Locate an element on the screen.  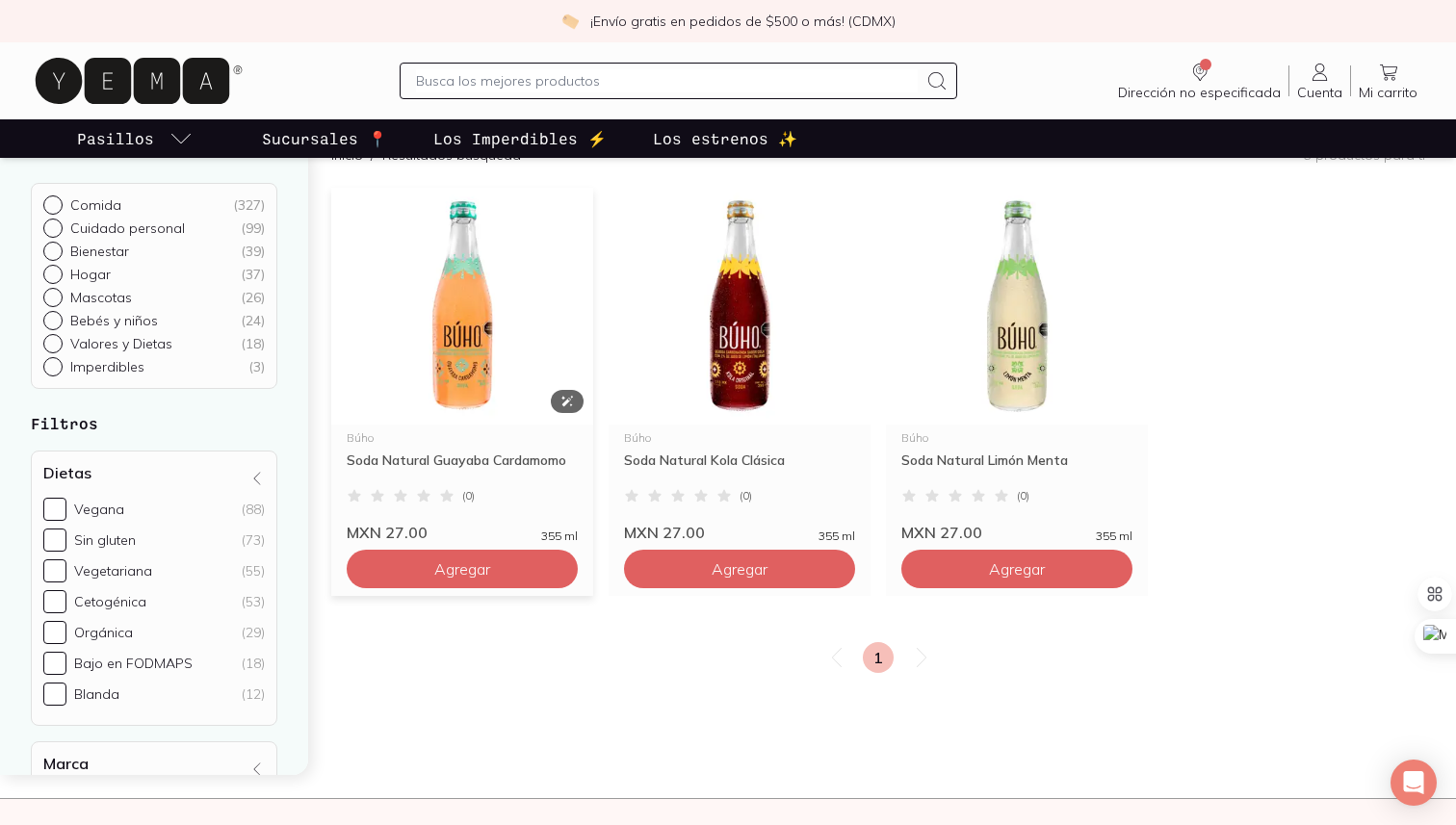
a: Los Imperdibles ⚡️ is located at coordinates (520, 139).